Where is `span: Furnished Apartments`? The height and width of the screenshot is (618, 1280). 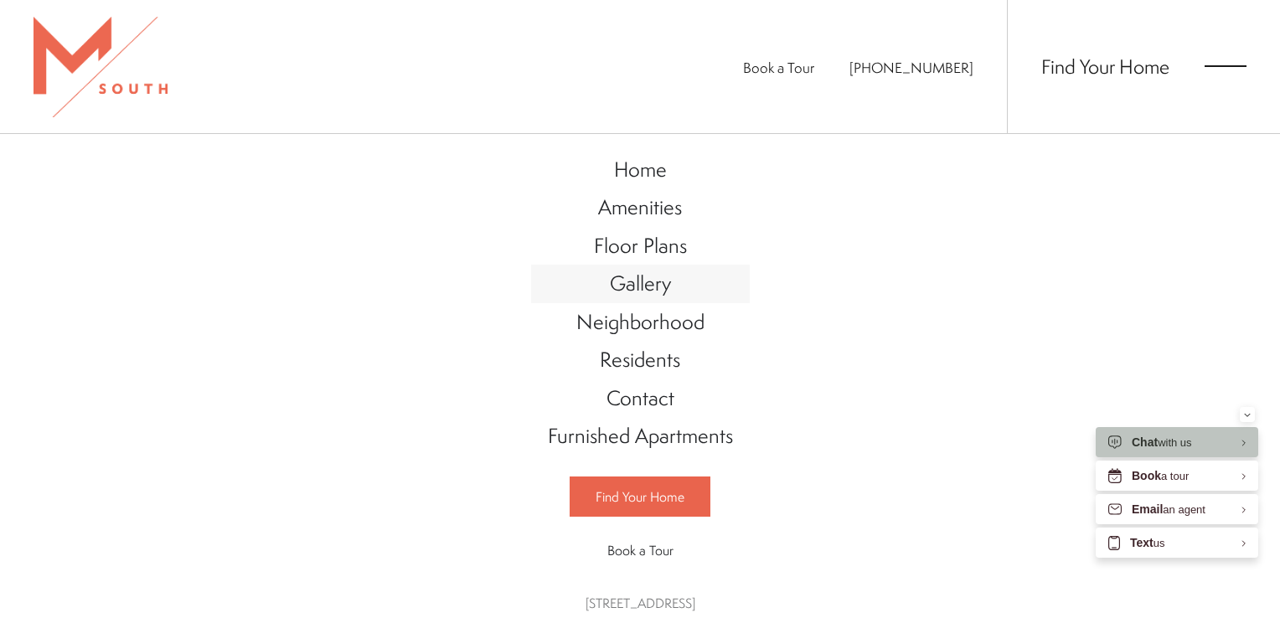 span: Furnished Apartments is located at coordinates (640, 436).